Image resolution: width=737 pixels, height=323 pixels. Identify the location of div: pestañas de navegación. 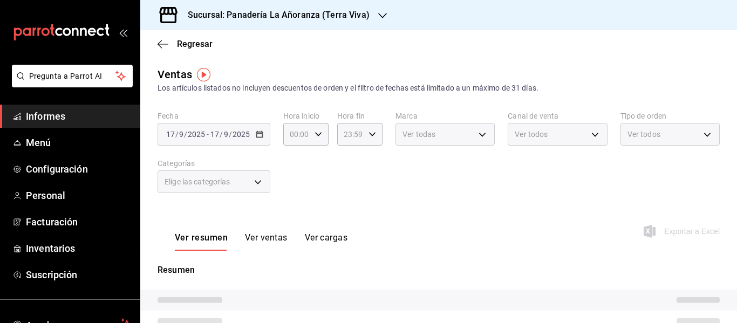
(261, 241).